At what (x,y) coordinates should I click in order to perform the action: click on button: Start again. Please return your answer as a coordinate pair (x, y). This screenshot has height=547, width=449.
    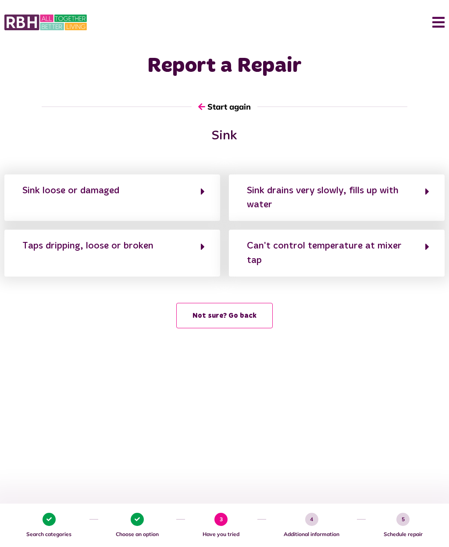
    Looking at the image, I should click on (225, 107).